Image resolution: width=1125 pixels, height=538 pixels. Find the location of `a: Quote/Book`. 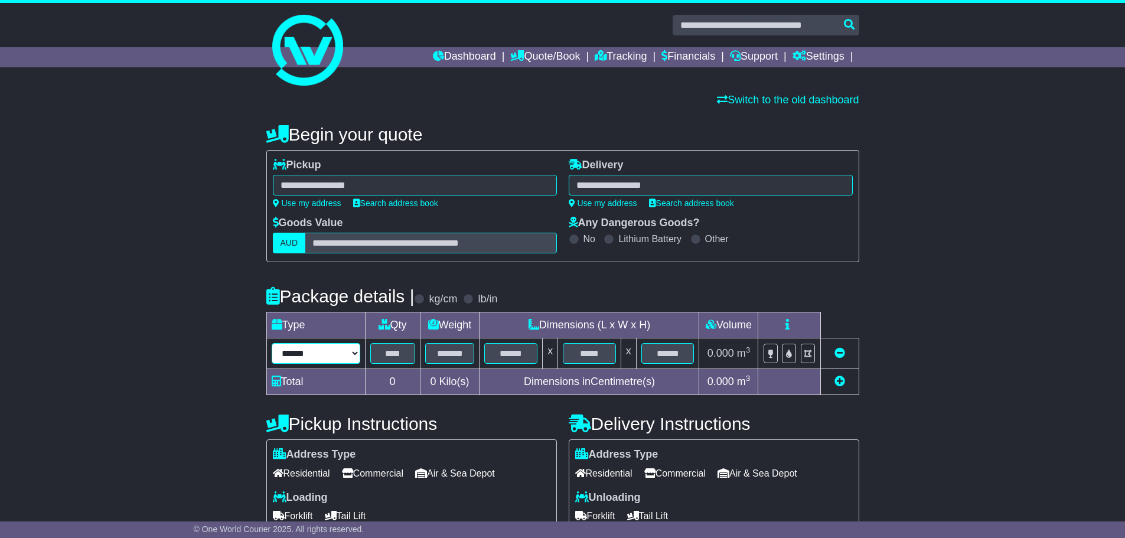

a: Quote/Book is located at coordinates (545, 57).